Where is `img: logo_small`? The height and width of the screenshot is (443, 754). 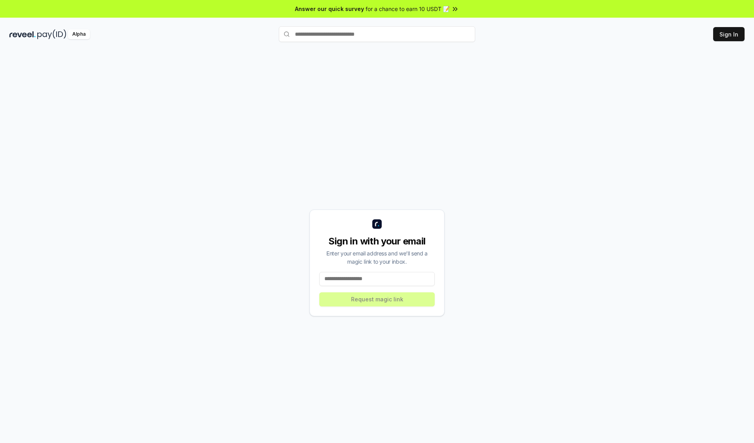 img: logo_small is located at coordinates (377, 224).